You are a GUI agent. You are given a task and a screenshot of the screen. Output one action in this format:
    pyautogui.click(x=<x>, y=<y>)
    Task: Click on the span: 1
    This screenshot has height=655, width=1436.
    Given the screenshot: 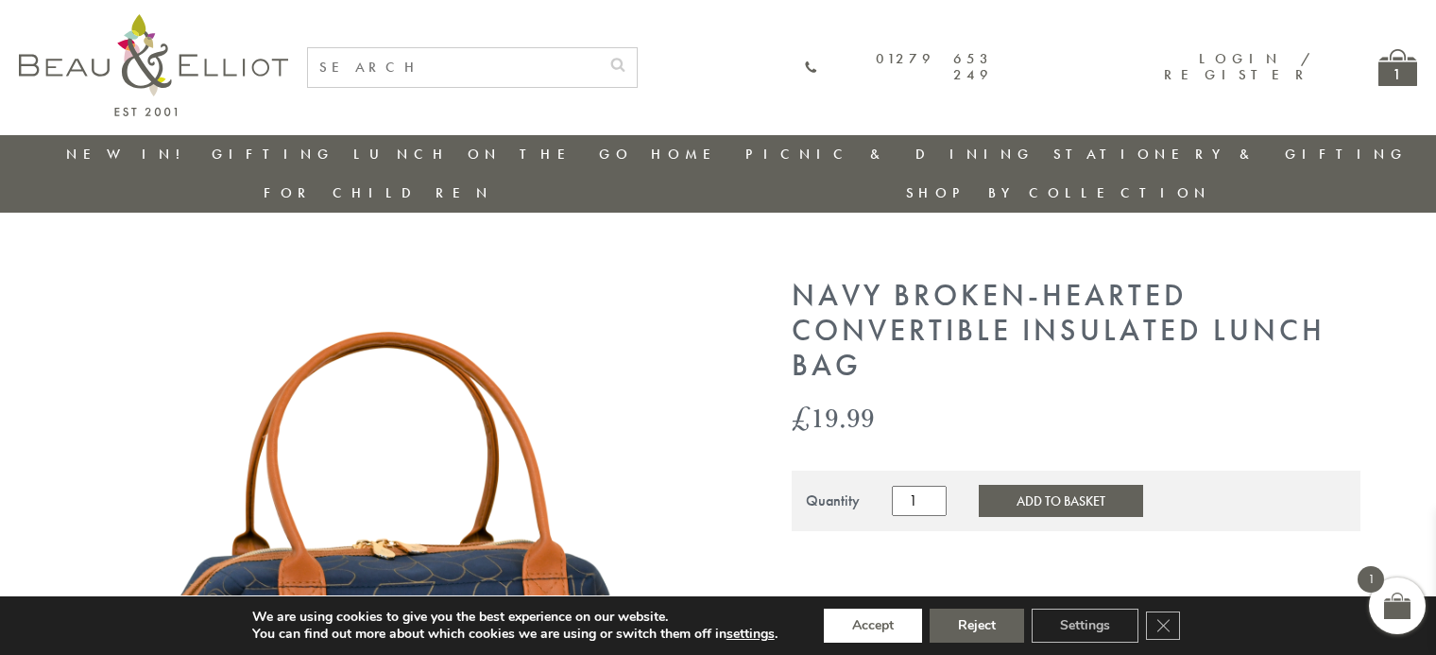 What is the action you would take?
    pyautogui.click(x=1371, y=579)
    